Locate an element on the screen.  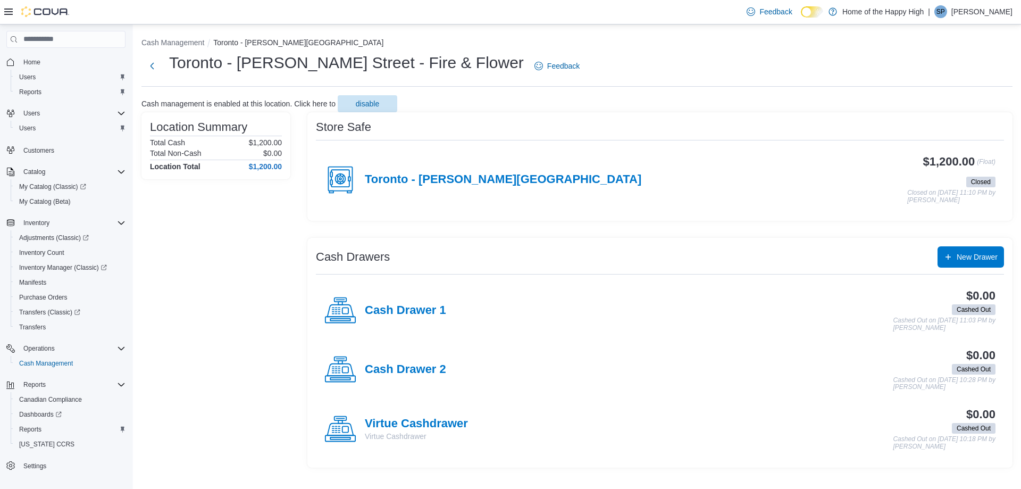
h3: Store Safe is located at coordinates (343, 127).